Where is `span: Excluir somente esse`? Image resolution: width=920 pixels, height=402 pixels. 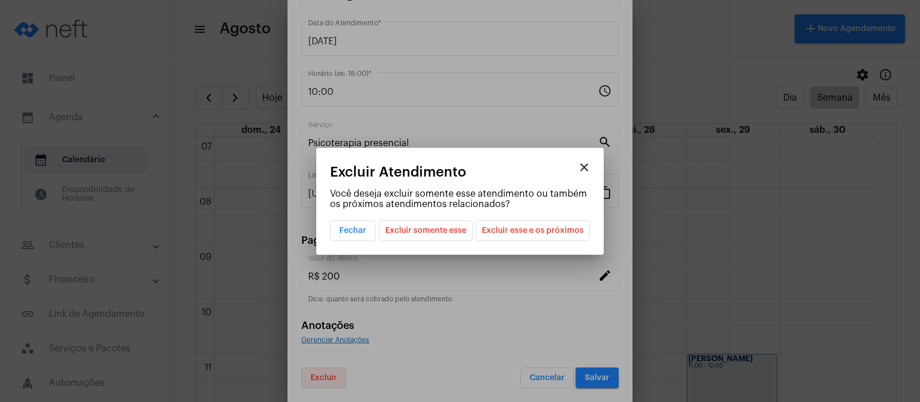 span: Excluir somente esse is located at coordinates (426, 231).